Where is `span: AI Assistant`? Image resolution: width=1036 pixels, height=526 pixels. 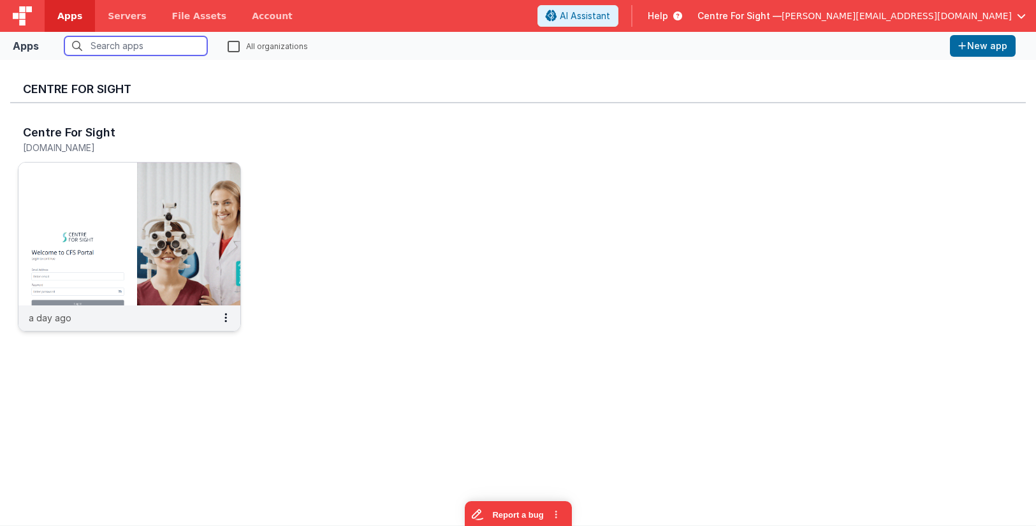
span: AI Assistant is located at coordinates (585, 16).